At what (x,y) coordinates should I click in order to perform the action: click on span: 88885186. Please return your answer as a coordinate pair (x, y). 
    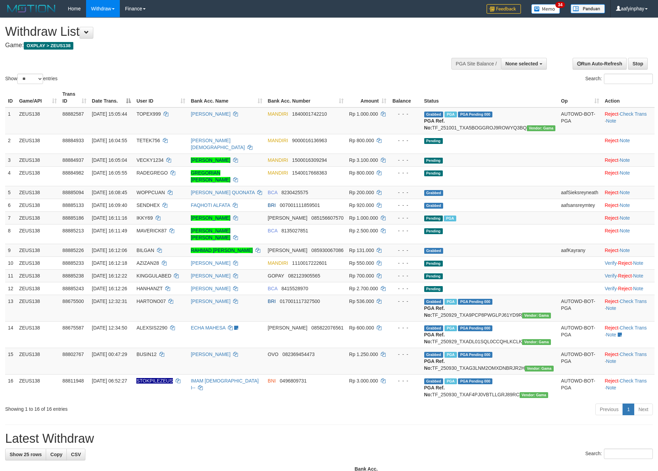
    Looking at the image, I should click on (73, 218).